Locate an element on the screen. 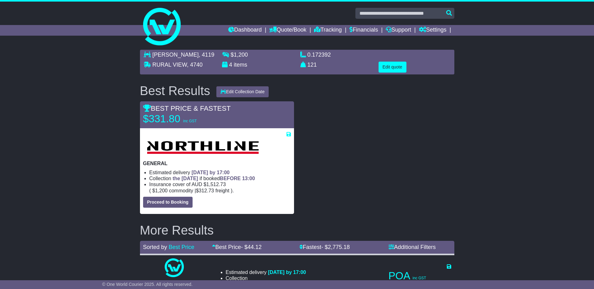 The width and height of the screenshot is (594, 289). span: 0.172392 is located at coordinates (319, 55).